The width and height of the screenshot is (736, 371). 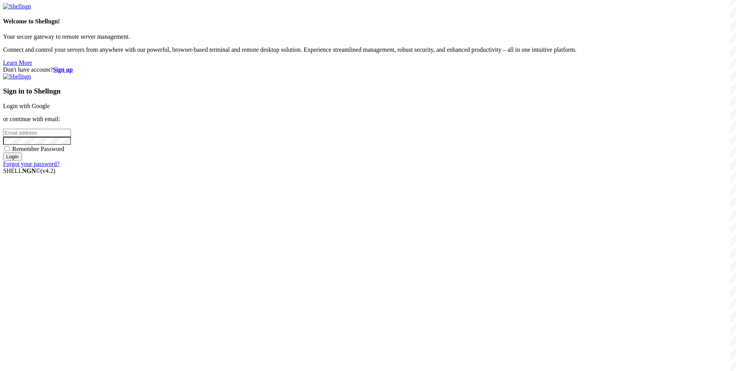 I want to click on span: SHELL ©, so click(x=29, y=171).